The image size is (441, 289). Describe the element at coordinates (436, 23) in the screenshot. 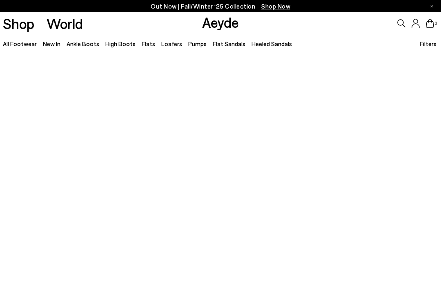

I see `span: 0` at that location.